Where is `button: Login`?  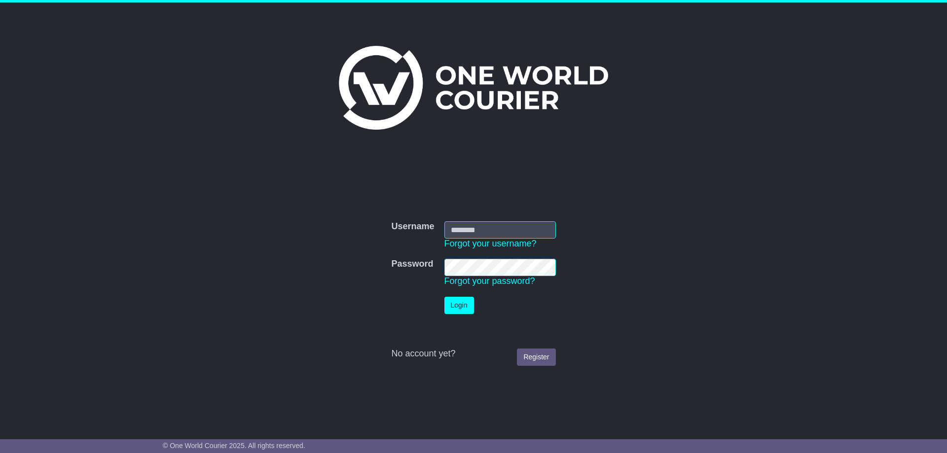 button: Login is located at coordinates (459, 305).